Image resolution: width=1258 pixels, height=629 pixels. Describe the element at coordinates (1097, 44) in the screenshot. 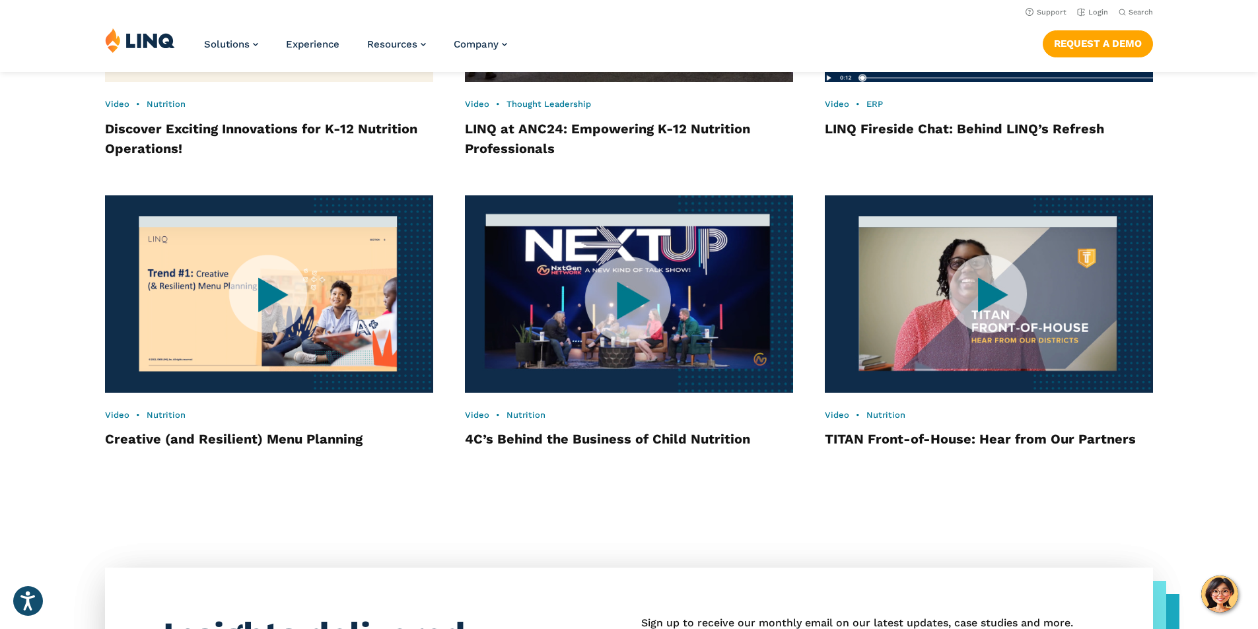

I see `a: Request a Demo` at that location.